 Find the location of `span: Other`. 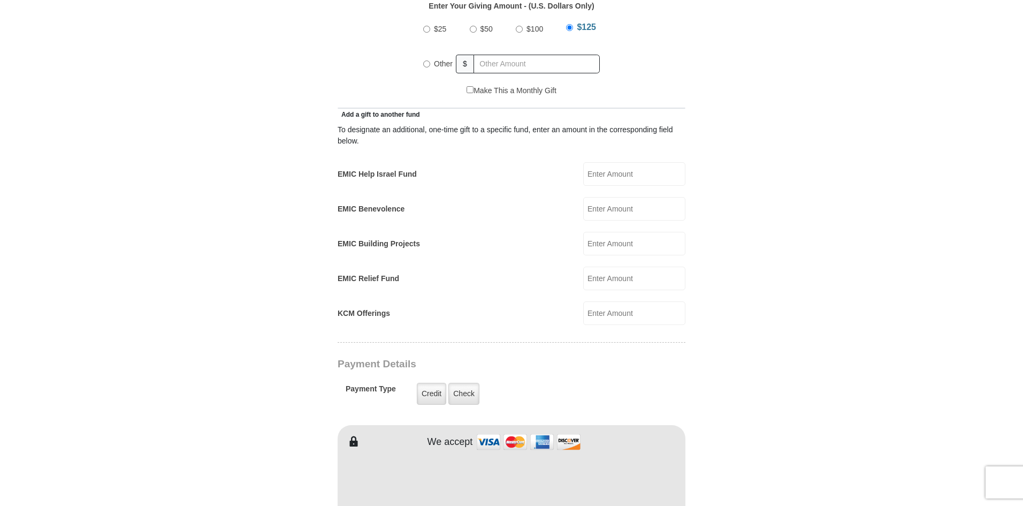

span: Other is located at coordinates (443, 64).